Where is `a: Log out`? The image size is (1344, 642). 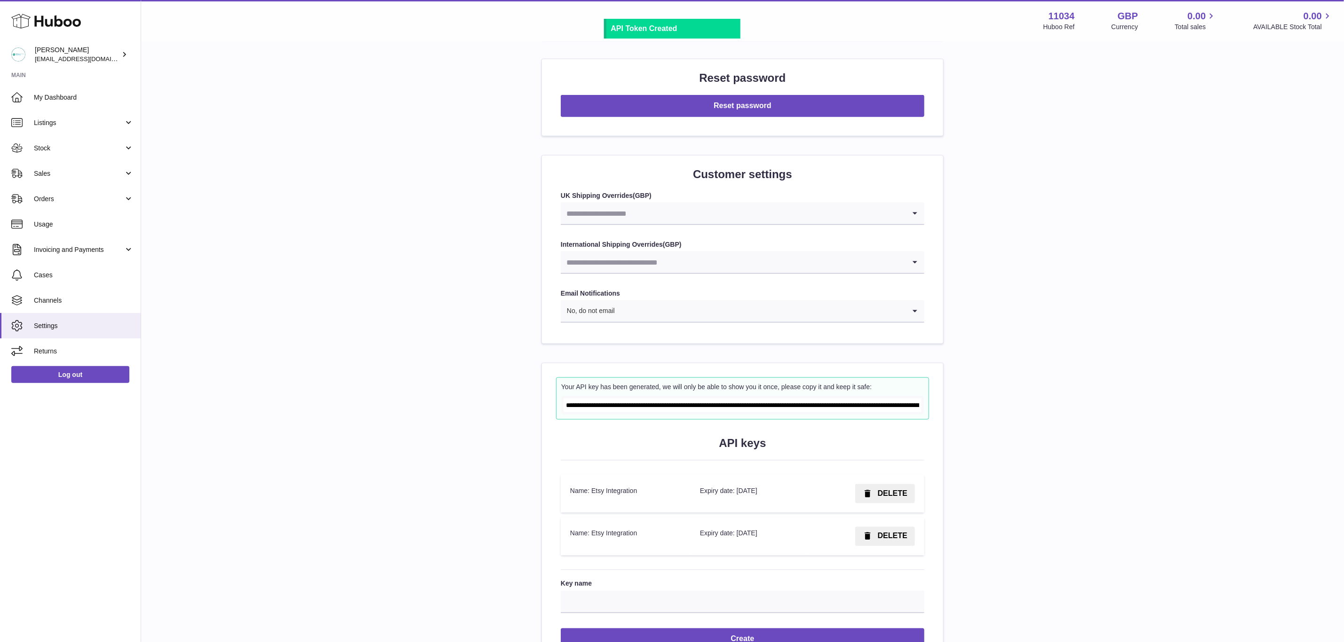 a: Log out is located at coordinates (70, 375).